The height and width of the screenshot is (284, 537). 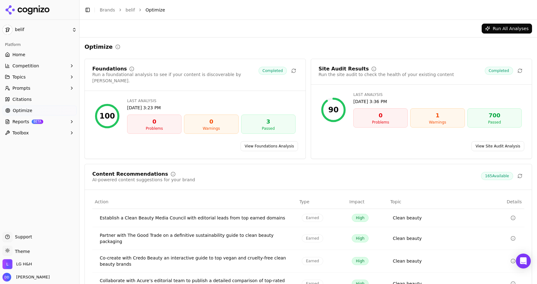 I want to click on span: Topics, so click(x=19, y=77).